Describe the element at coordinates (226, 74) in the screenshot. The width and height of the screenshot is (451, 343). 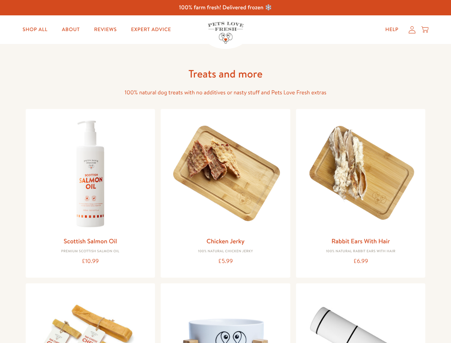
I see `h1: Treats and more` at that location.